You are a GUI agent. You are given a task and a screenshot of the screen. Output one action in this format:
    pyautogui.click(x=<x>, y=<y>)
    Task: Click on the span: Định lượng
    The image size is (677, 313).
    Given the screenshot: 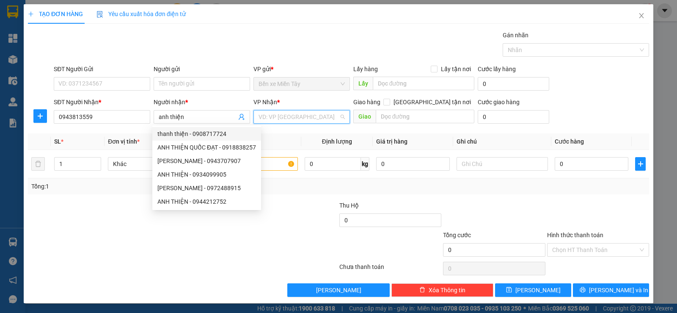 What is the action you would take?
    pyautogui.click(x=337, y=141)
    